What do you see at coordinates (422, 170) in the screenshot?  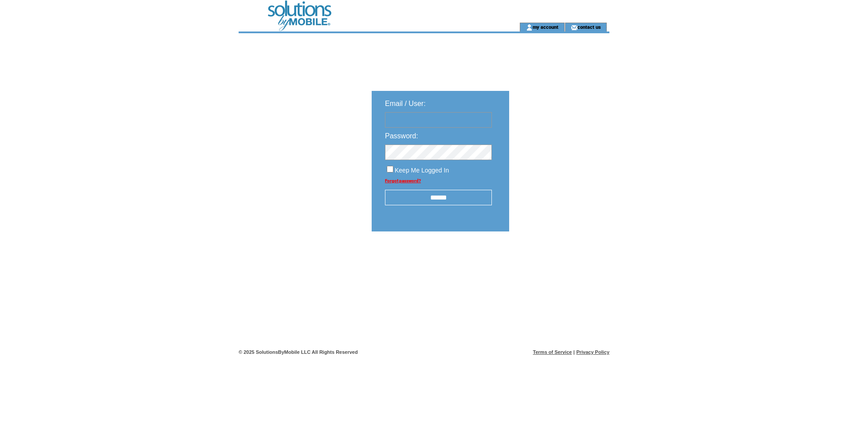 I see `span: Keep Me Logged In` at bounding box center [422, 170].